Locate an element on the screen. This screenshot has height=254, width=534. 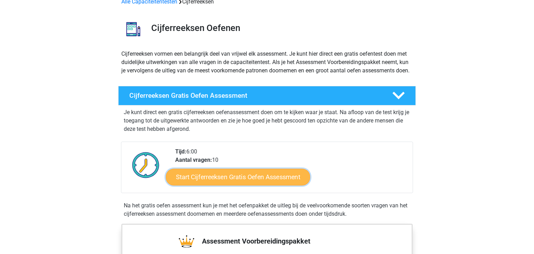
h3: Cijferreeksen Oefenen is located at coordinates (281, 28).